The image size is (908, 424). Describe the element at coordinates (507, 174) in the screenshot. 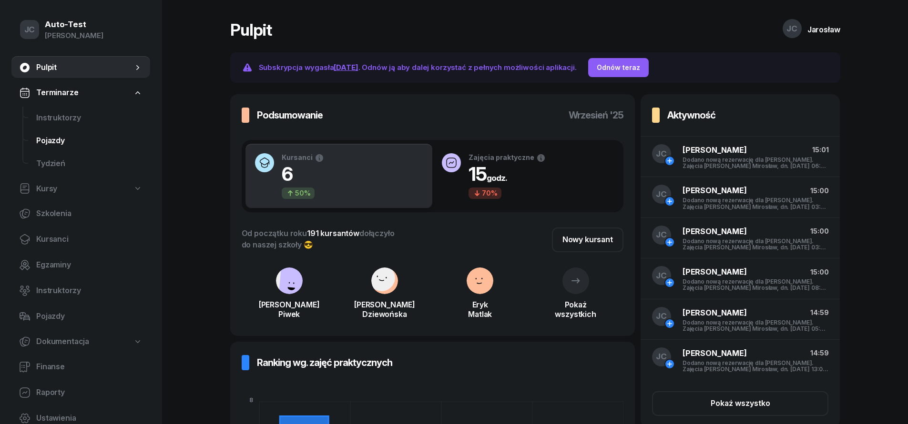

I see `h1: 15` at that location.